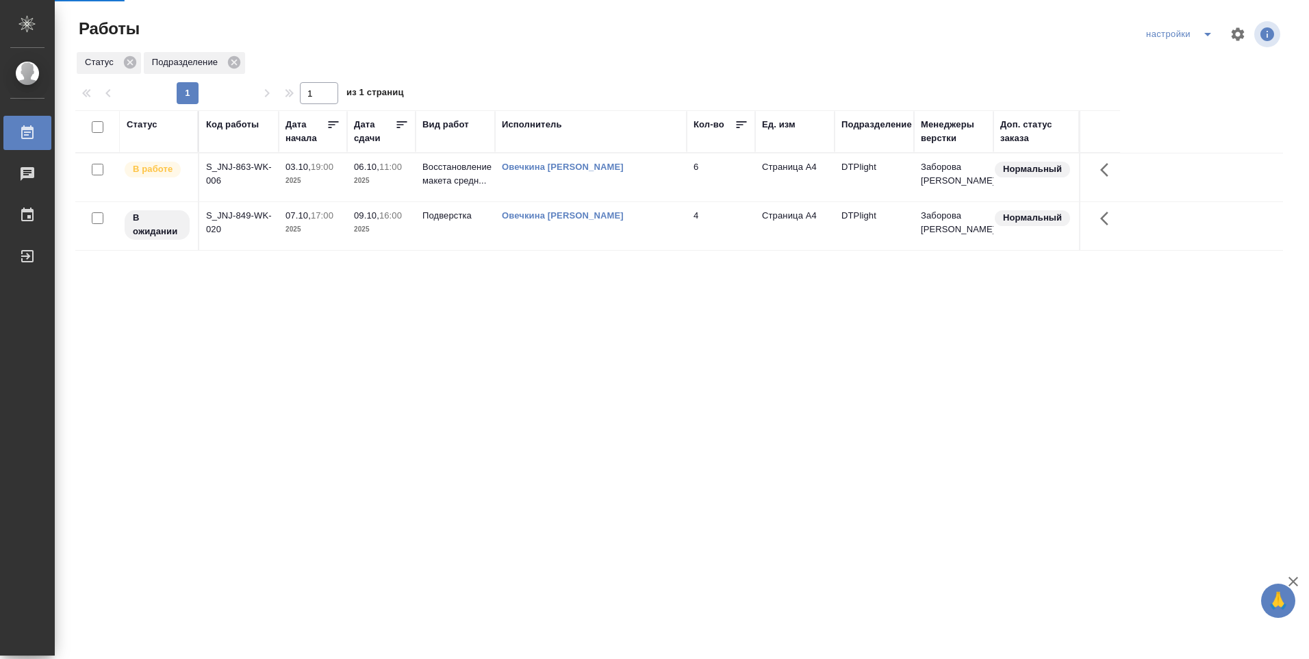 Image resolution: width=1309 pixels, height=659 pixels. I want to click on td: 6, so click(721, 177).